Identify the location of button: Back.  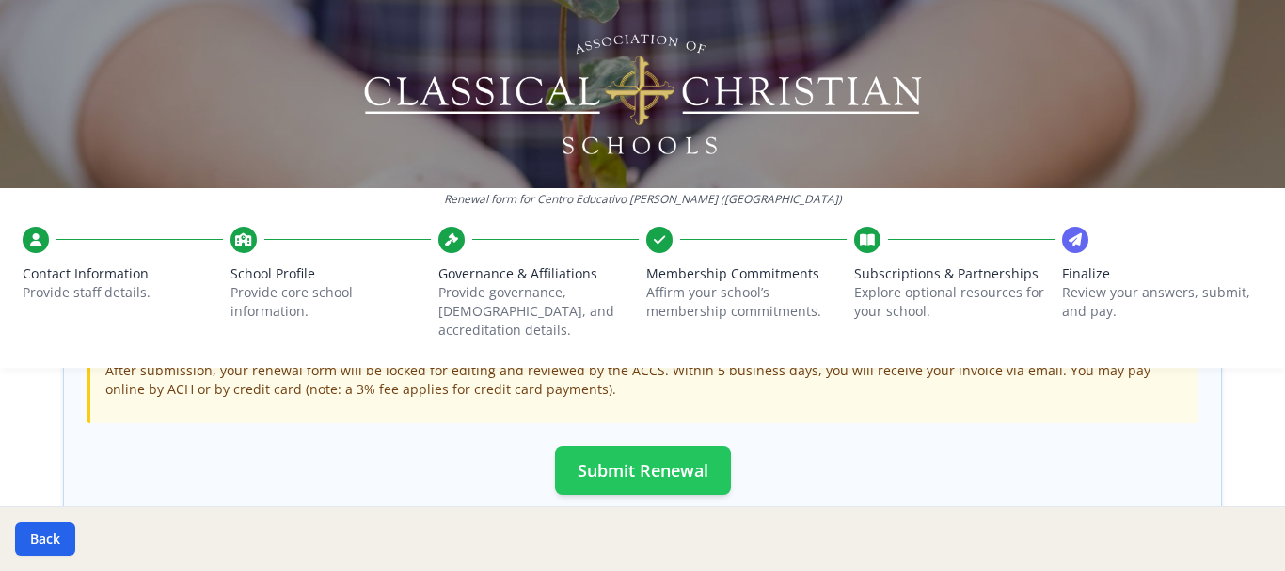
(45, 539).